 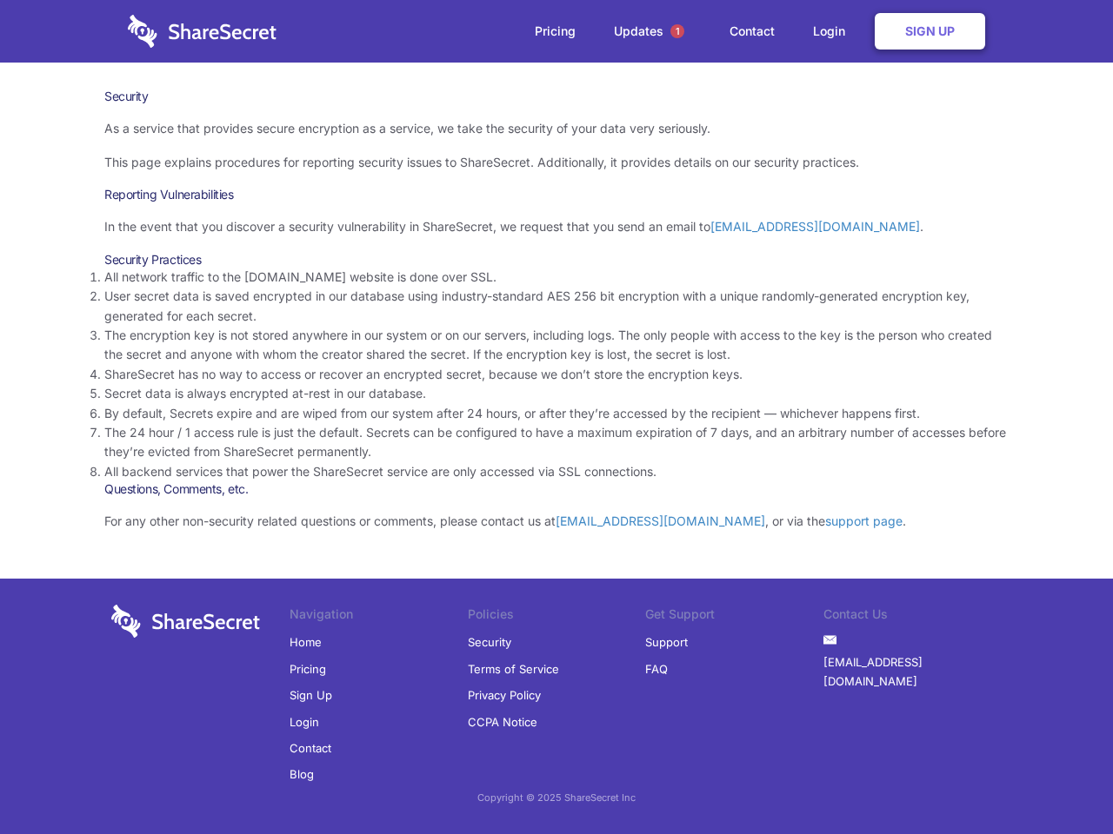 I want to click on a: Security, so click(x=489, y=642).